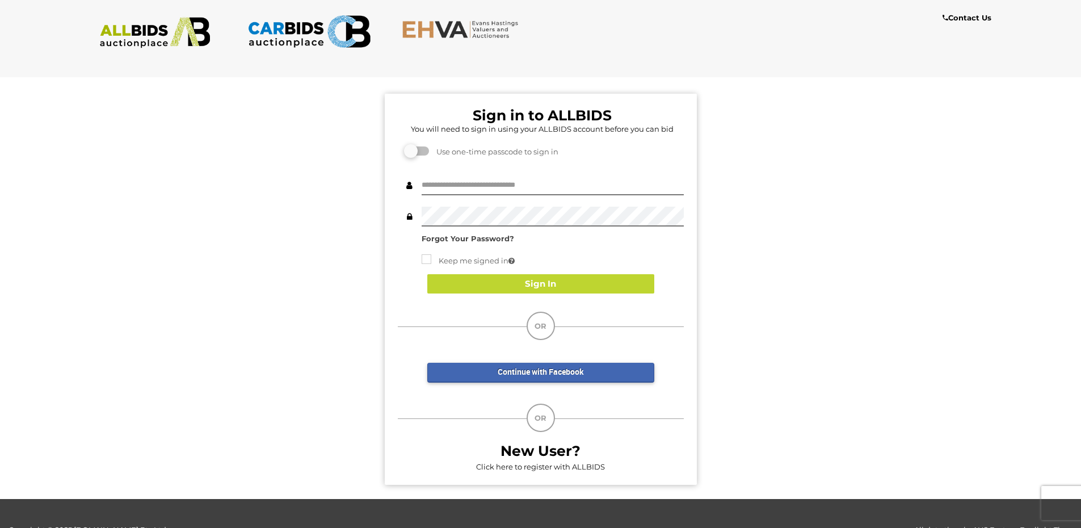  I want to click on label: Keep me signed in, so click(468, 260).